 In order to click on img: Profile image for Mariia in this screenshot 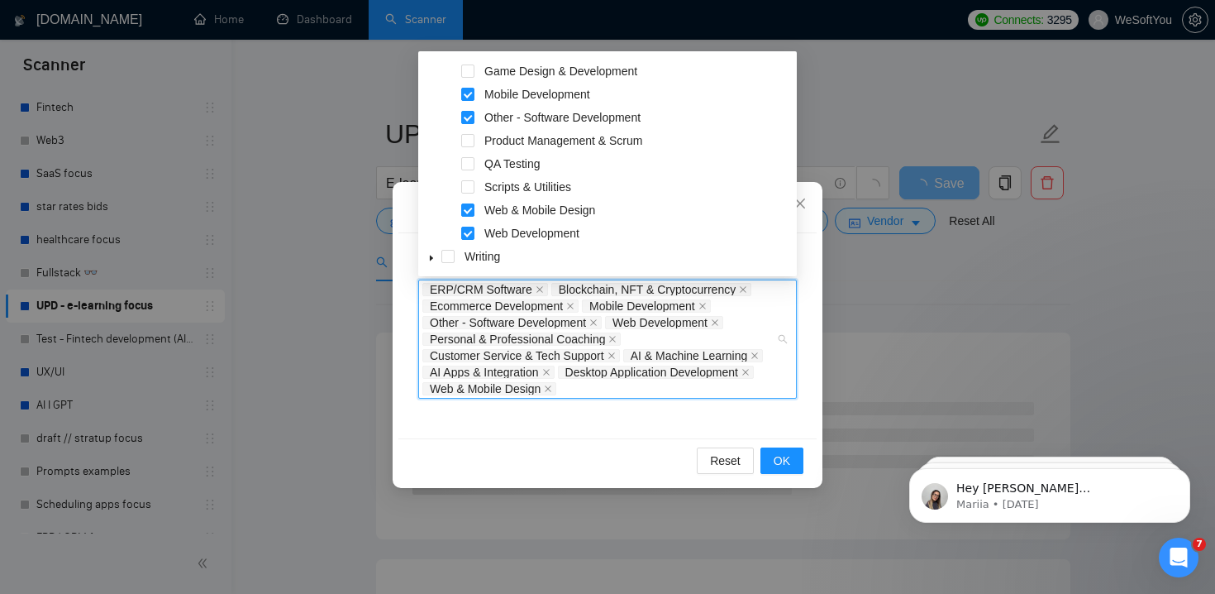, I will do `click(50, 63)`.